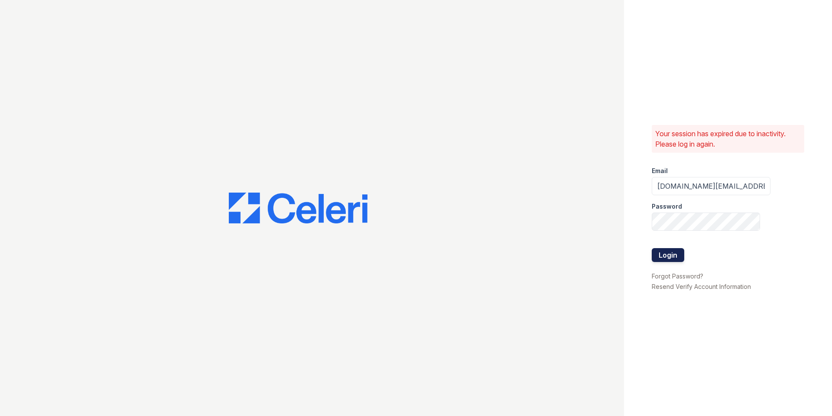 The width and height of the screenshot is (832, 416). What do you see at coordinates (298, 208) in the screenshot?
I see `img: CE_Logo_Blue-a8612792a0a2168367f1c8372b55b34899dd931a85d93a1a3d3e32e68fde9ad4.png` at bounding box center [298, 208].